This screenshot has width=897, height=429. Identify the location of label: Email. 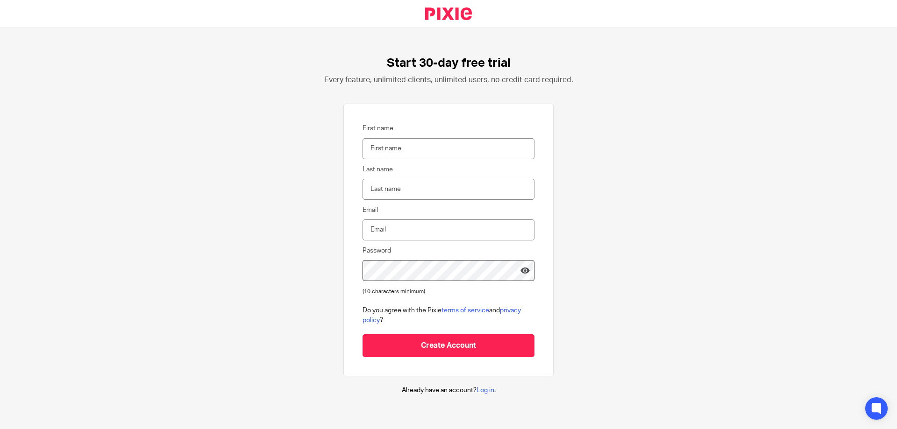
(370, 210).